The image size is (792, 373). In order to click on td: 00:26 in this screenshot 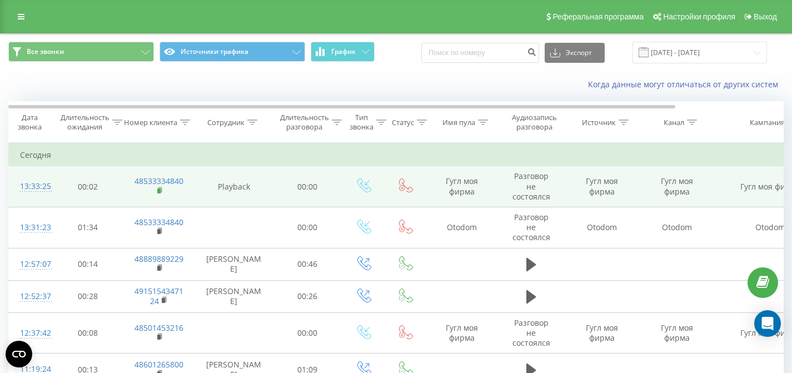, I will do `click(307, 296)`.